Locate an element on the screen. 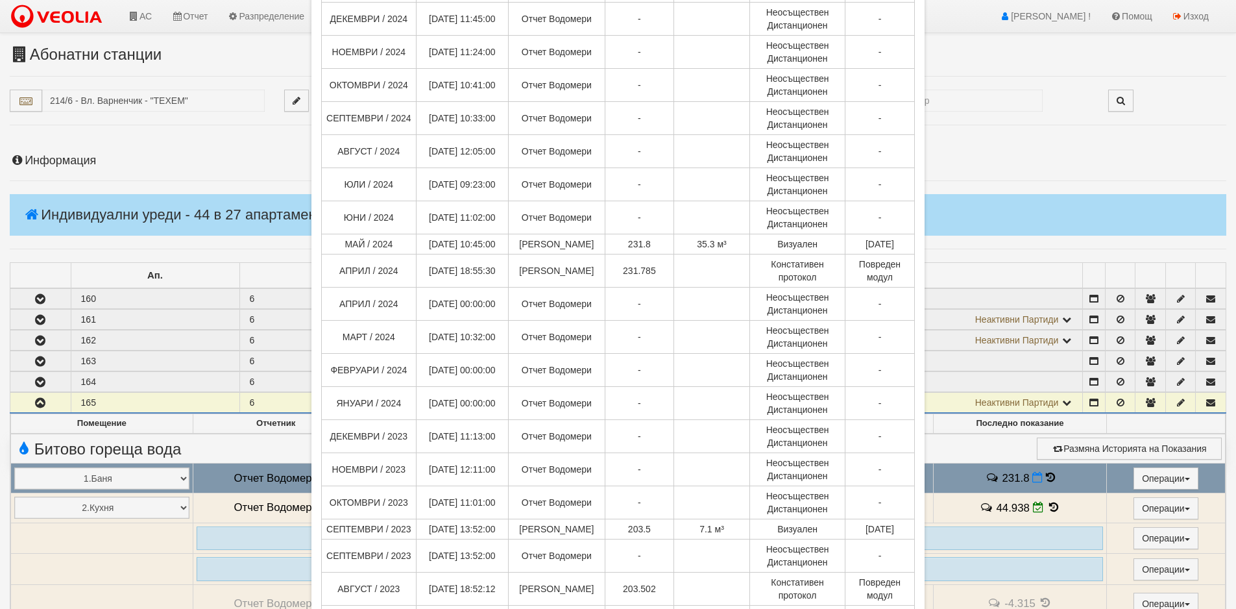 This screenshot has width=1236, height=609. td: ЮЛИ / 2024 is located at coordinates (369, 184).